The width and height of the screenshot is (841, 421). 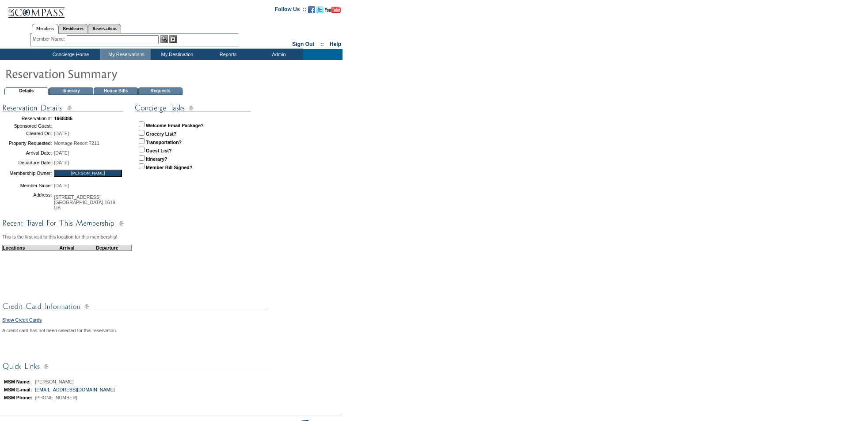 I want to click on div: Member Name:, so click(x=50, y=39).